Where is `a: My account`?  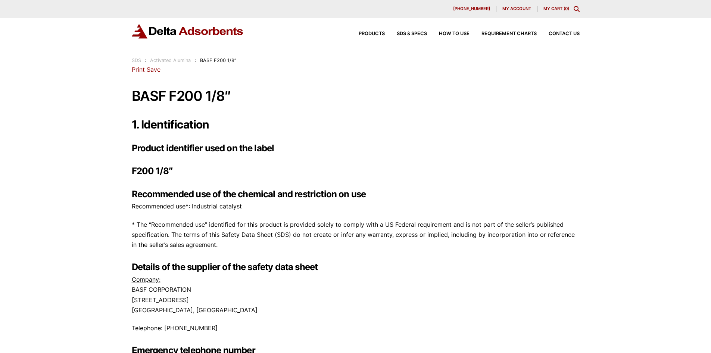 a: My account is located at coordinates (517, 9).